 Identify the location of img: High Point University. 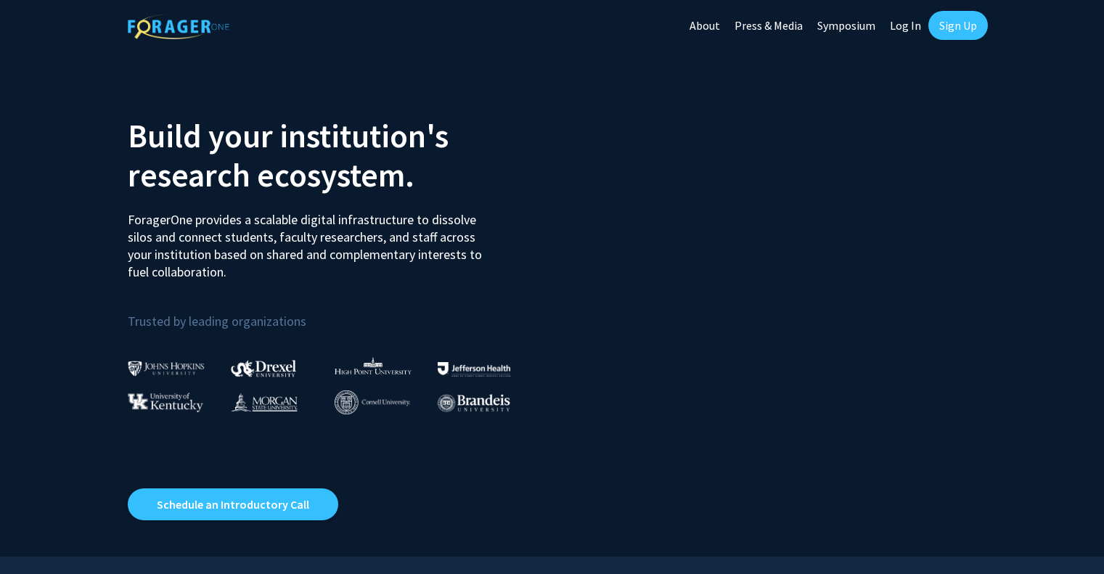
(373, 366).